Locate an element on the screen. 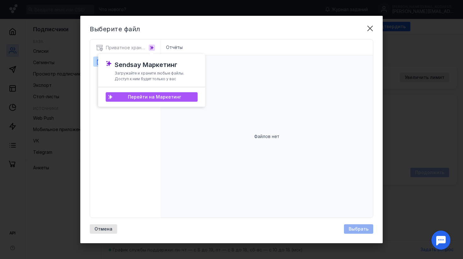 This screenshot has width=463, height=259. span: Sendsay Маркетинг is located at coordinates (146, 65).